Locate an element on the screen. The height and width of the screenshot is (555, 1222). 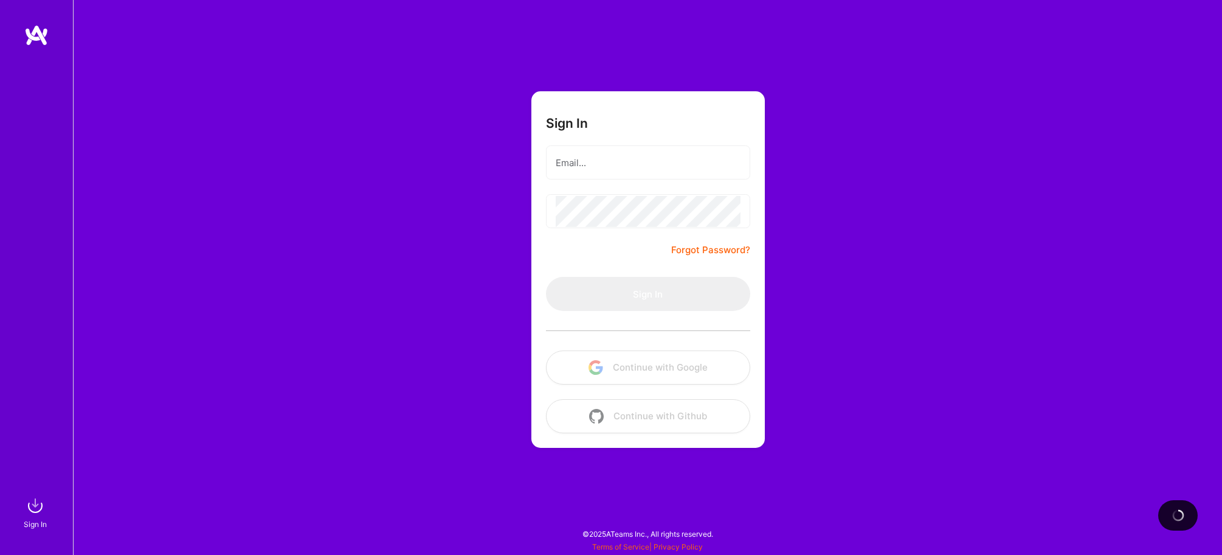
button: Continue with Google is located at coordinates (648, 367).